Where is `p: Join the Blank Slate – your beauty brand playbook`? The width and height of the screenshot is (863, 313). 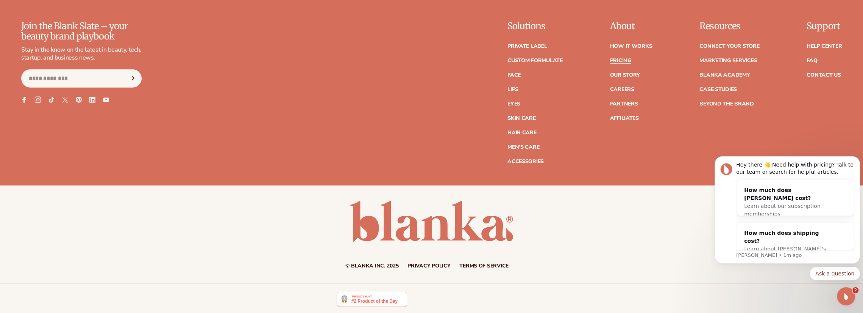 p: Join the Blank Slate – your beauty brand playbook is located at coordinates (81, 31).